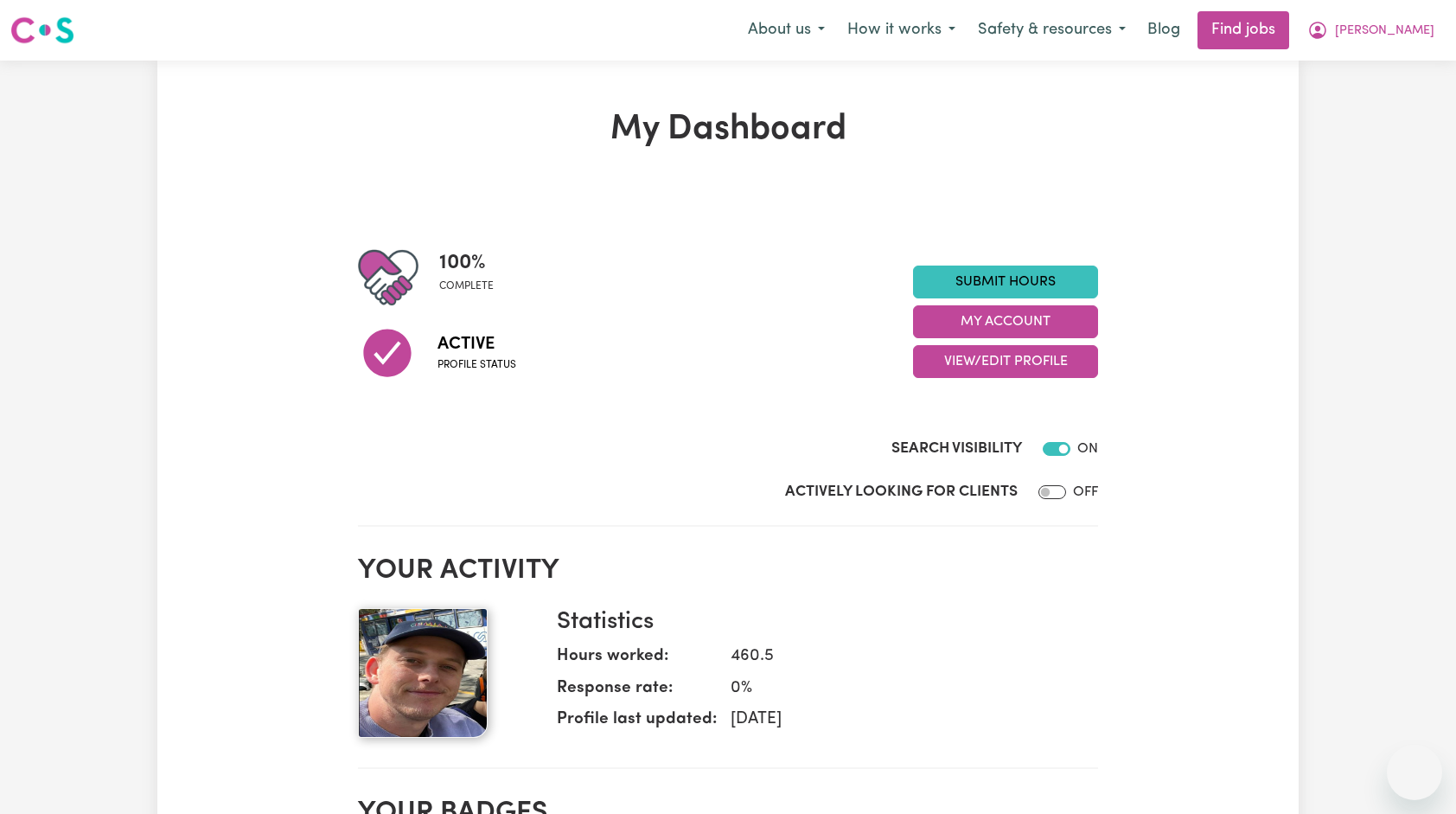 The height and width of the screenshot is (814, 1456). Describe the element at coordinates (900, 689) in the screenshot. I see `dd: 0 %` at that location.